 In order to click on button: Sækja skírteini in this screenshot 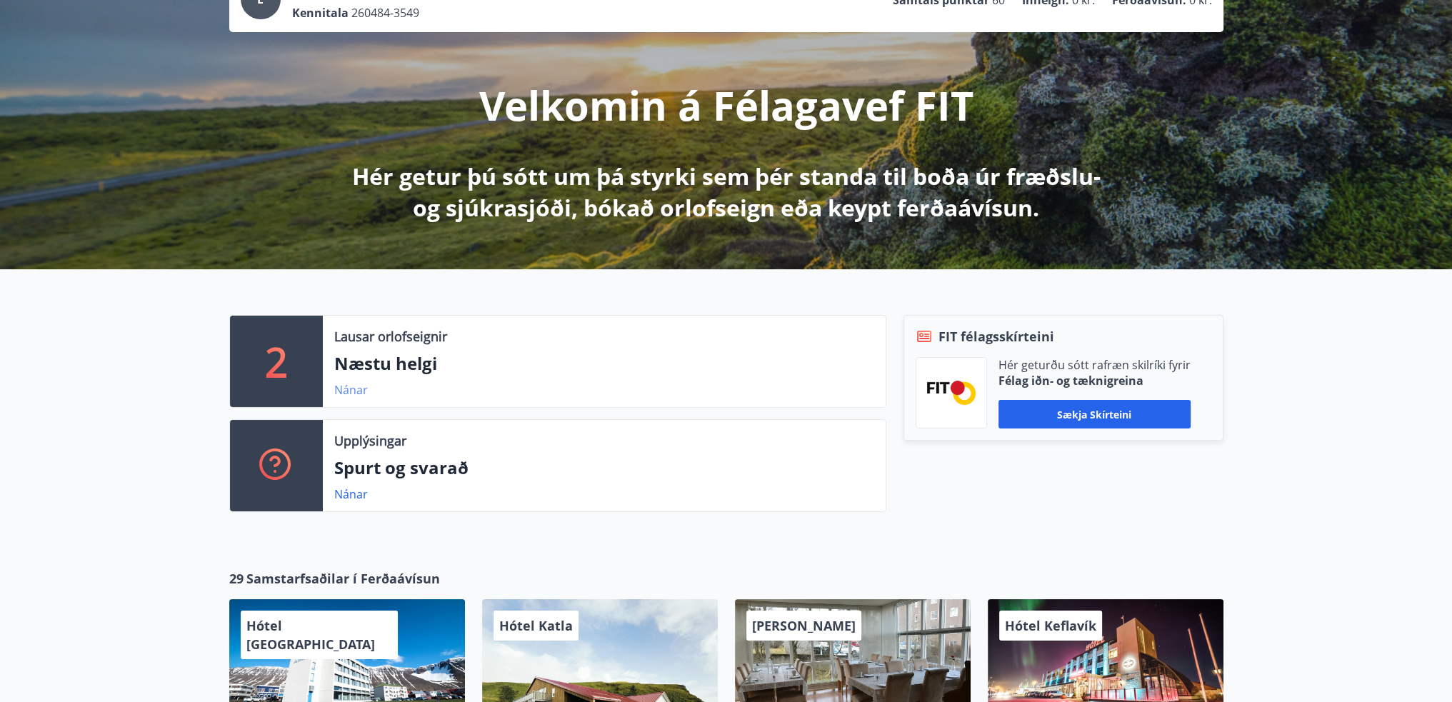, I will do `click(1094, 414)`.